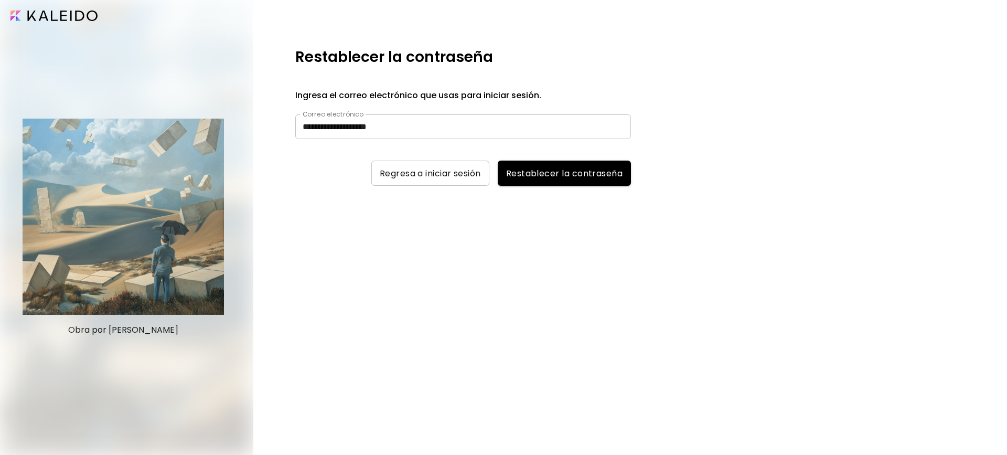 This screenshot has height=455, width=1007. Describe the element at coordinates (564, 173) in the screenshot. I see `span: Restablecer la contraseña` at that location.